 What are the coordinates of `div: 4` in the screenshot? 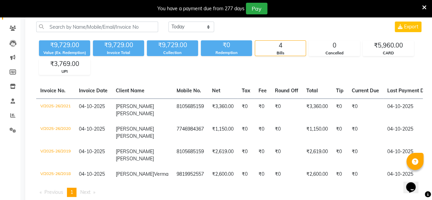 It's located at (280, 45).